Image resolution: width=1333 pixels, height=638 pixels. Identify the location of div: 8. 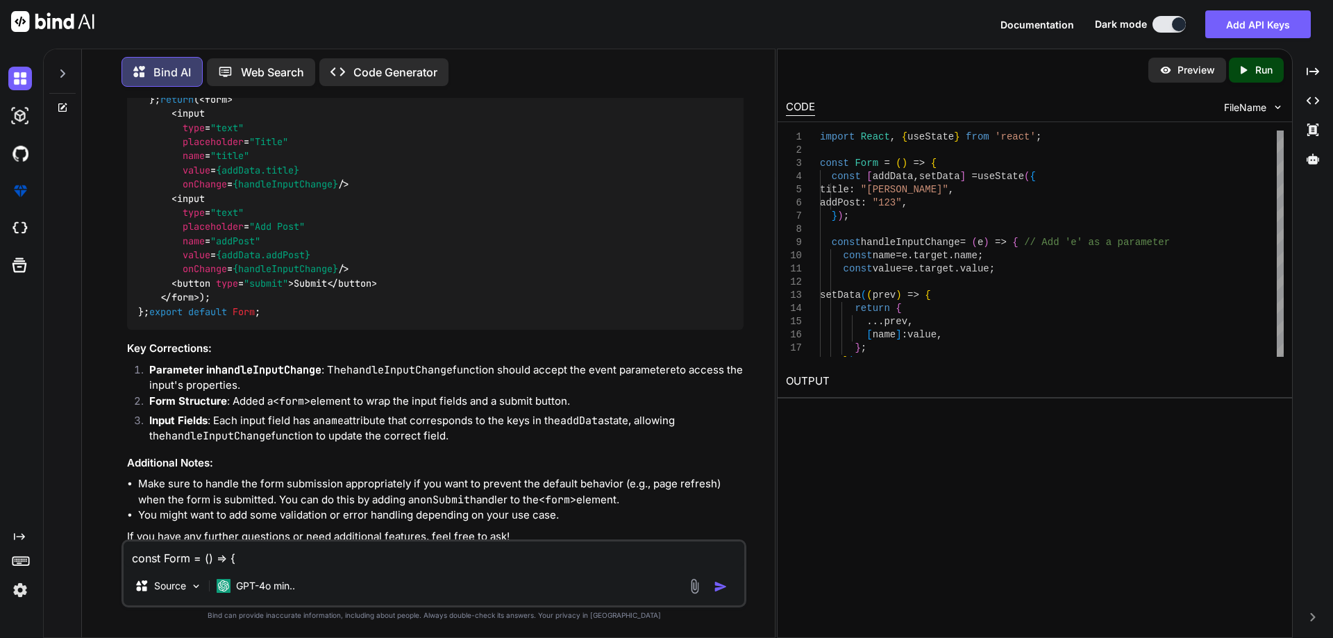
(793, 229).